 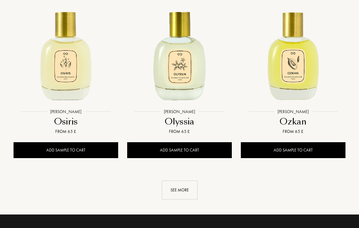 I want to click on div: See more, so click(x=179, y=190).